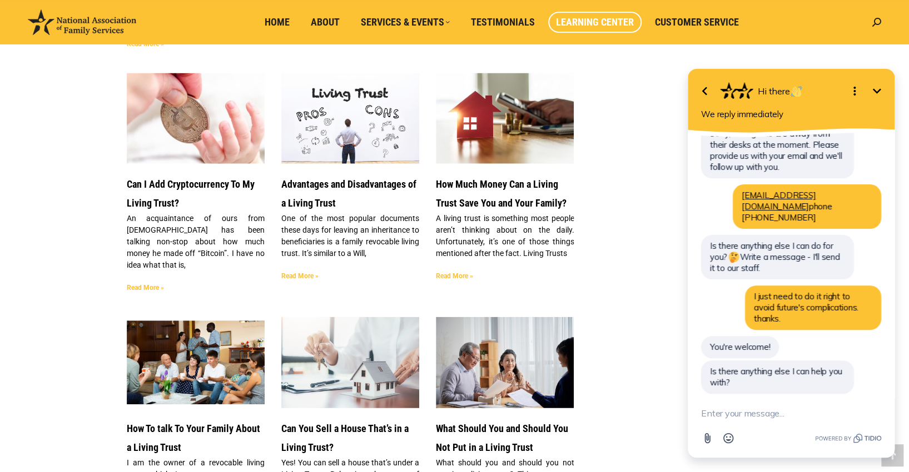 The width and height of the screenshot is (909, 472). What do you see at coordinates (277, 22) in the screenshot?
I see `span: Home` at bounding box center [277, 22].